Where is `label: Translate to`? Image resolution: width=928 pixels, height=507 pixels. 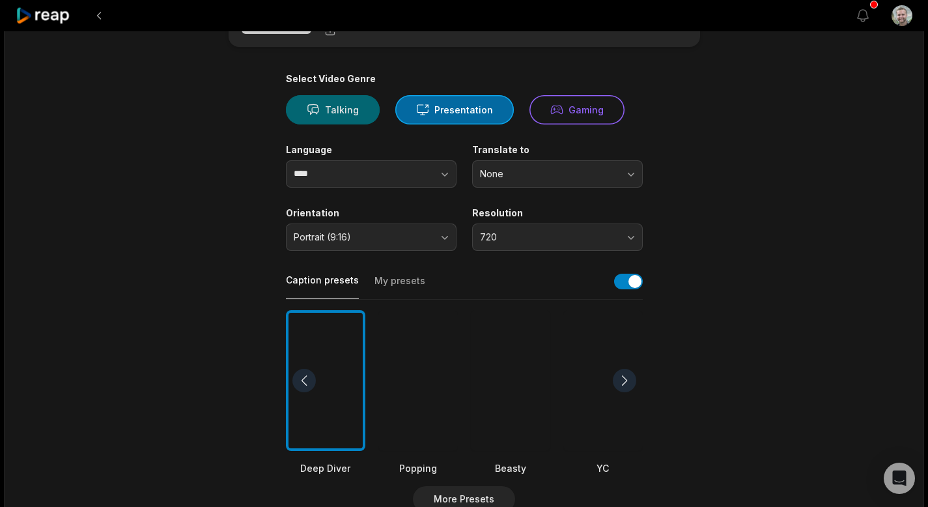 label: Translate to is located at coordinates (557, 150).